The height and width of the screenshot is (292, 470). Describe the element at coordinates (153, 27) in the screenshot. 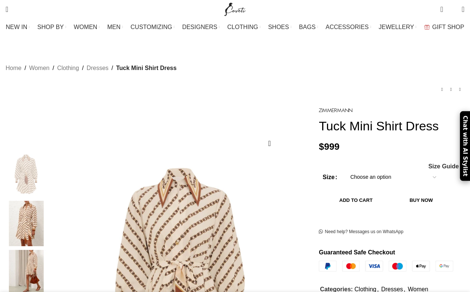

I see `a: CUSTOMIZING` at that location.